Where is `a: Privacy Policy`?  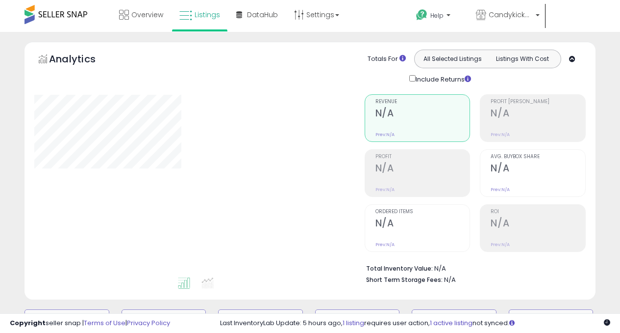
a: Privacy Policy is located at coordinates (149, 322).